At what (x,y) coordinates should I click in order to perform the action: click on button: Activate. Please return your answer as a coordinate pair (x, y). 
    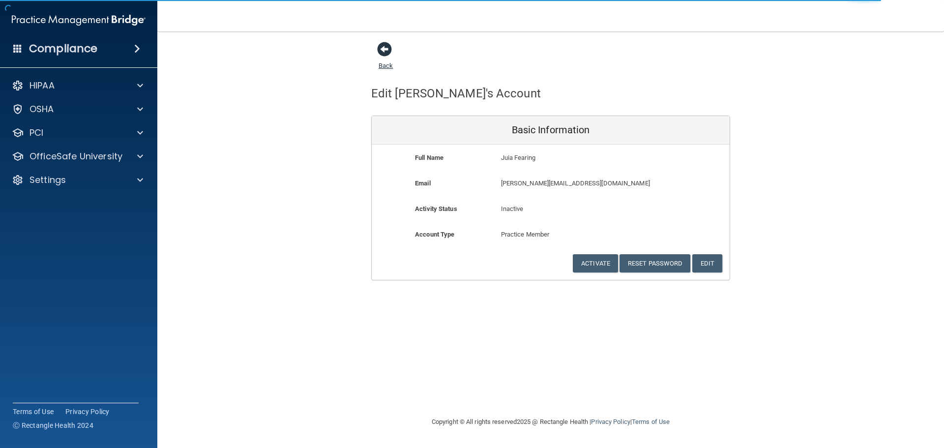
    Looking at the image, I should click on (595, 263).